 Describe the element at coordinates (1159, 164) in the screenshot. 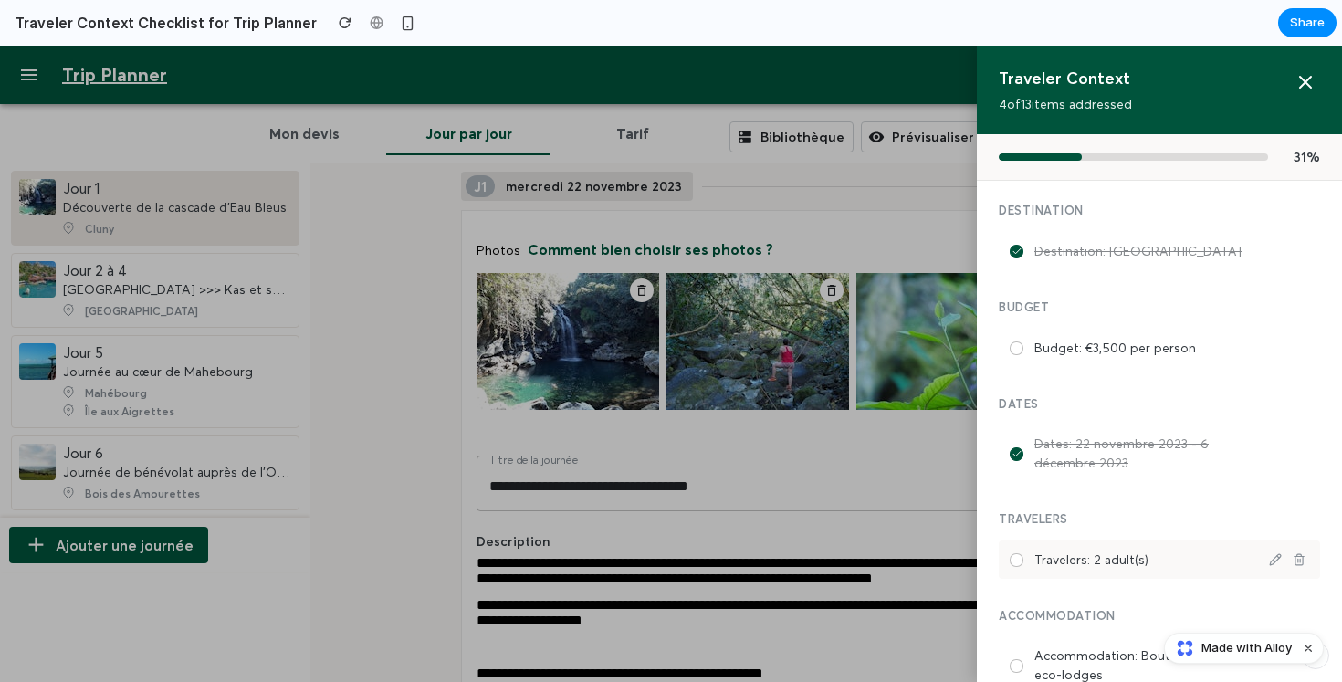

I see `h4: Destination` at that location.